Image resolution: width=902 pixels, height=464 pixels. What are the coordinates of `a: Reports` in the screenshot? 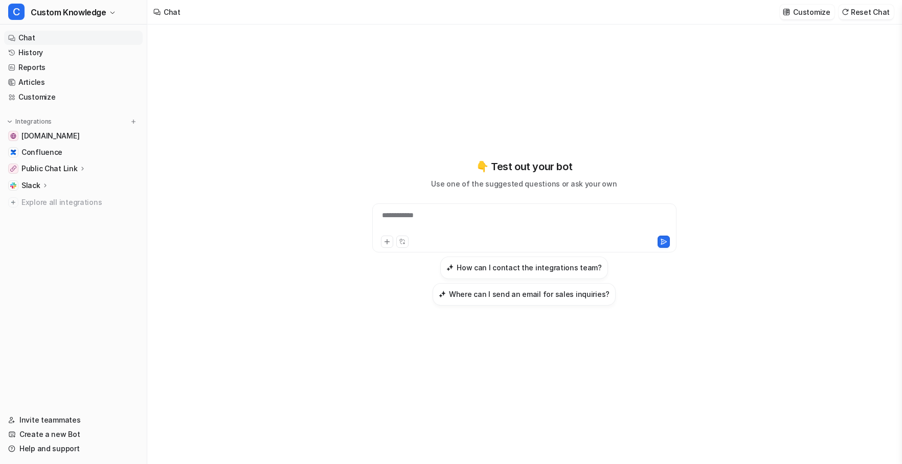 It's located at (73, 67).